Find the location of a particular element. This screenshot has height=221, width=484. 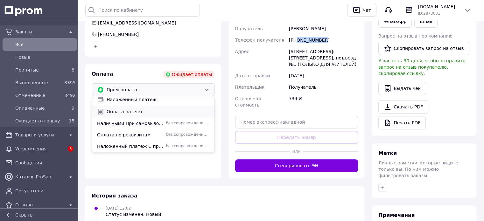

div: 734 ₴ is located at coordinates (323, 102).